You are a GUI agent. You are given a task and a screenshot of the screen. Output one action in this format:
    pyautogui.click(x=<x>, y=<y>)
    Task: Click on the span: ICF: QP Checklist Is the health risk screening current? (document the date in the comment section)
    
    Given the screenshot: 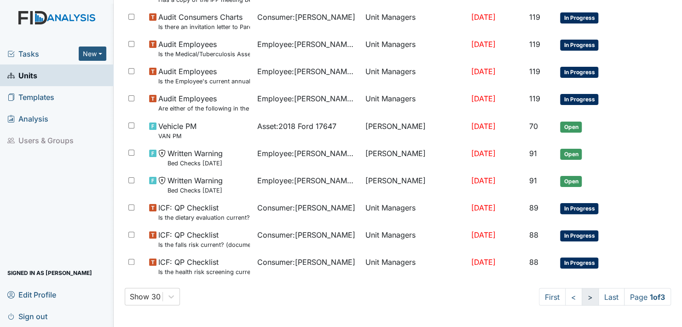 What is the action you would take?
    pyautogui.click(x=204, y=266)
    